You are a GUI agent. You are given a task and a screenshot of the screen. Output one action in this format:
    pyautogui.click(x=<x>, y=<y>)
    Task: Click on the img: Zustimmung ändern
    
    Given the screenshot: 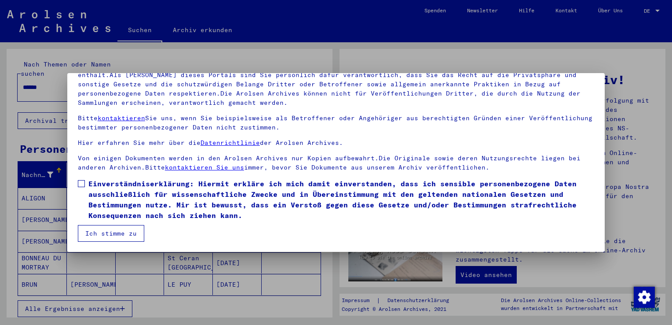 What is the action you would take?
    pyautogui.click(x=644, y=297)
    